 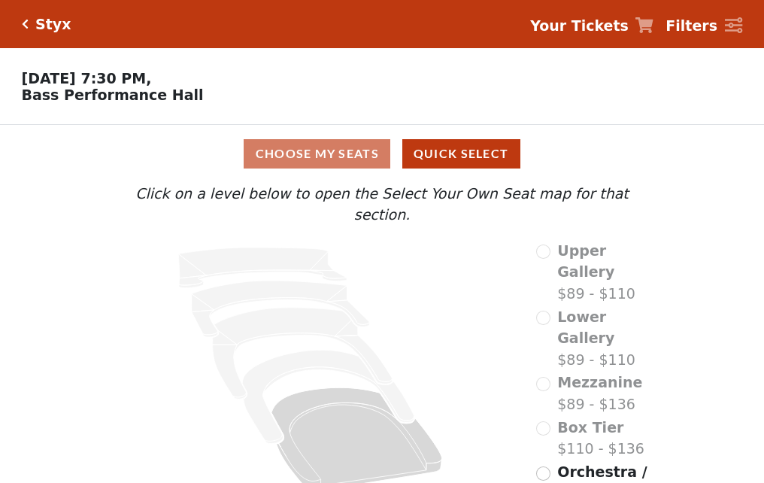 What do you see at coordinates (461, 153) in the screenshot?
I see `button: Quick Select` at bounding box center [461, 153].